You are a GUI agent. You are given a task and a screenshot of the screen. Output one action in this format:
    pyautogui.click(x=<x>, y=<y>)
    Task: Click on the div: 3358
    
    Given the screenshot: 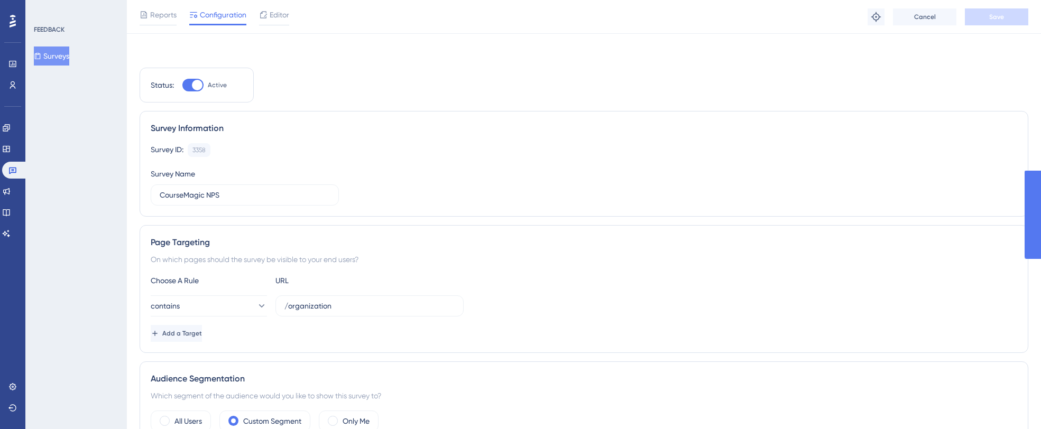 What is the action you would take?
    pyautogui.click(x=199, y=150)
    